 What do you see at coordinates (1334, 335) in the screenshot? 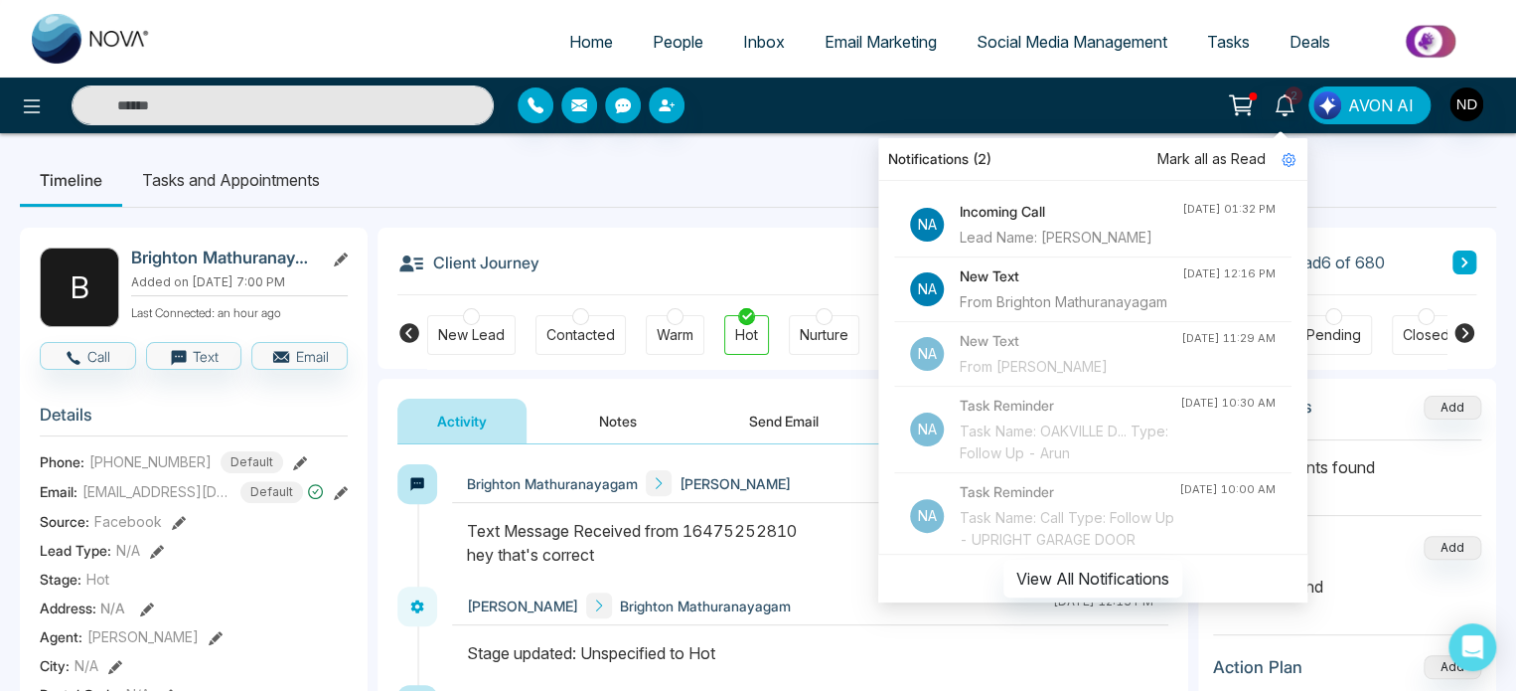
I see `div: Pending` at bounding box center [1334, 335].